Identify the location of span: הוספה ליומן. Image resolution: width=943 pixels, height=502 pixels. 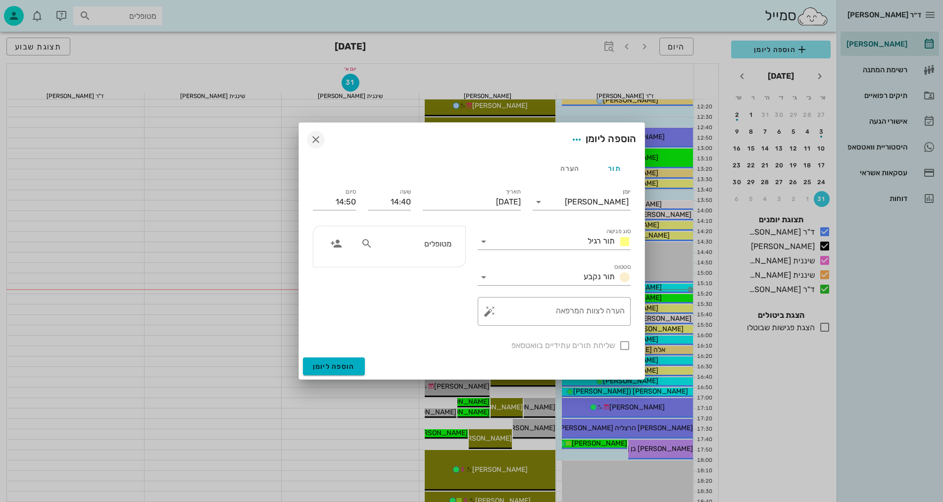
(333, 366).